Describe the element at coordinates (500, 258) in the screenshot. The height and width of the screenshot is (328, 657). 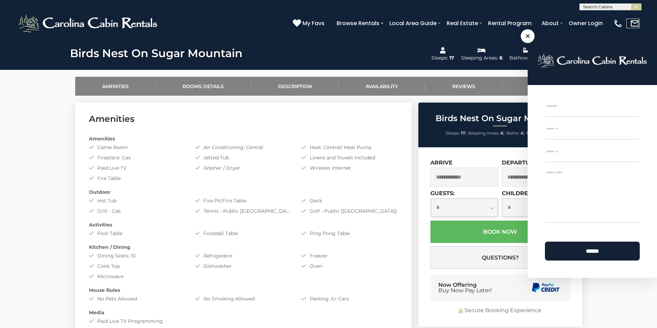
I see `button: Questions?` at that location.